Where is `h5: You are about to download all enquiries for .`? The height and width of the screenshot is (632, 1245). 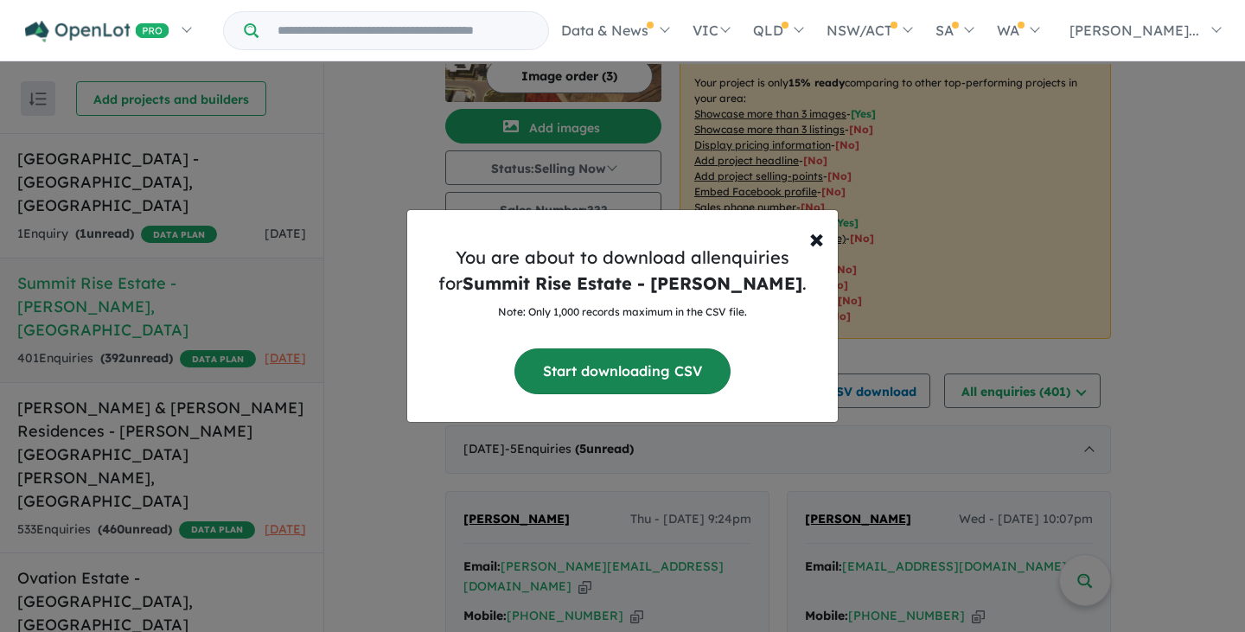 h5: You are about to download all enquiries for . is located at coordinates (622, 271).